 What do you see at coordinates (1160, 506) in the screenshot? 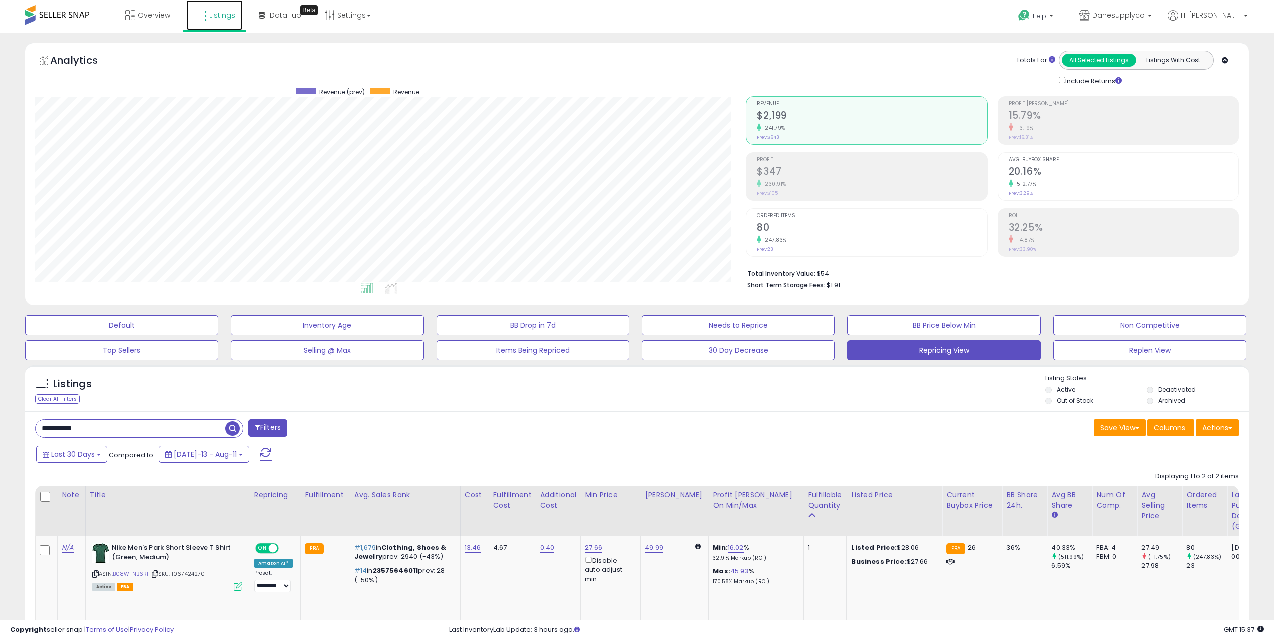
I see `div: Avg Selling Price` at bounding box center [1160, 506].